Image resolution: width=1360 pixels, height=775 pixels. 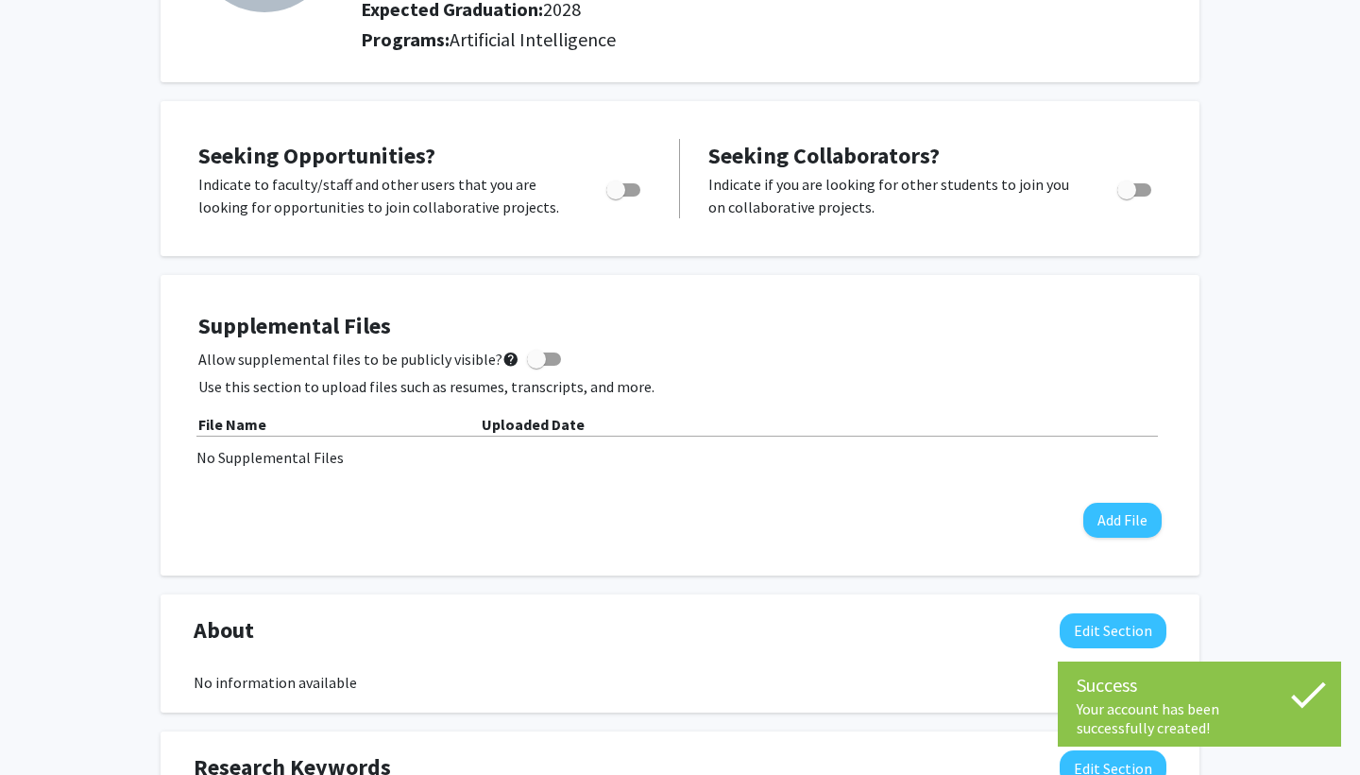 I want to click on span: About, so click(x=224, y=630).